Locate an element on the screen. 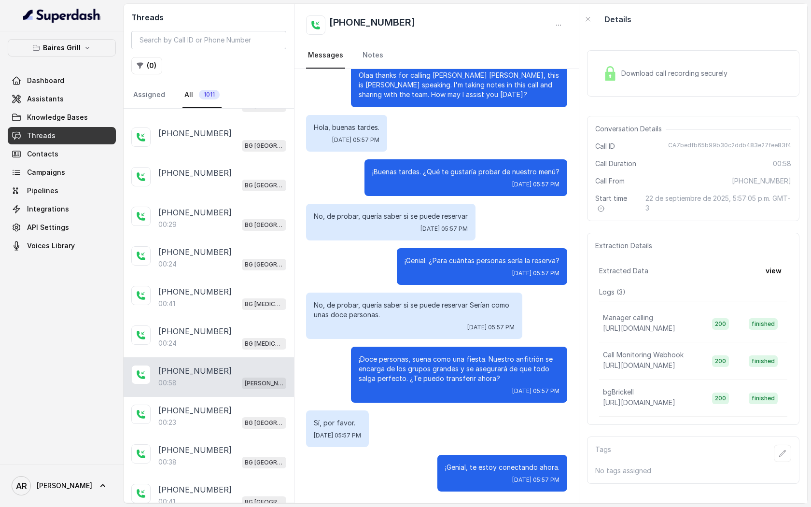 The height and width of the screenshot is (507, 811). a: Dashboard is located at coordinates (62, 81).